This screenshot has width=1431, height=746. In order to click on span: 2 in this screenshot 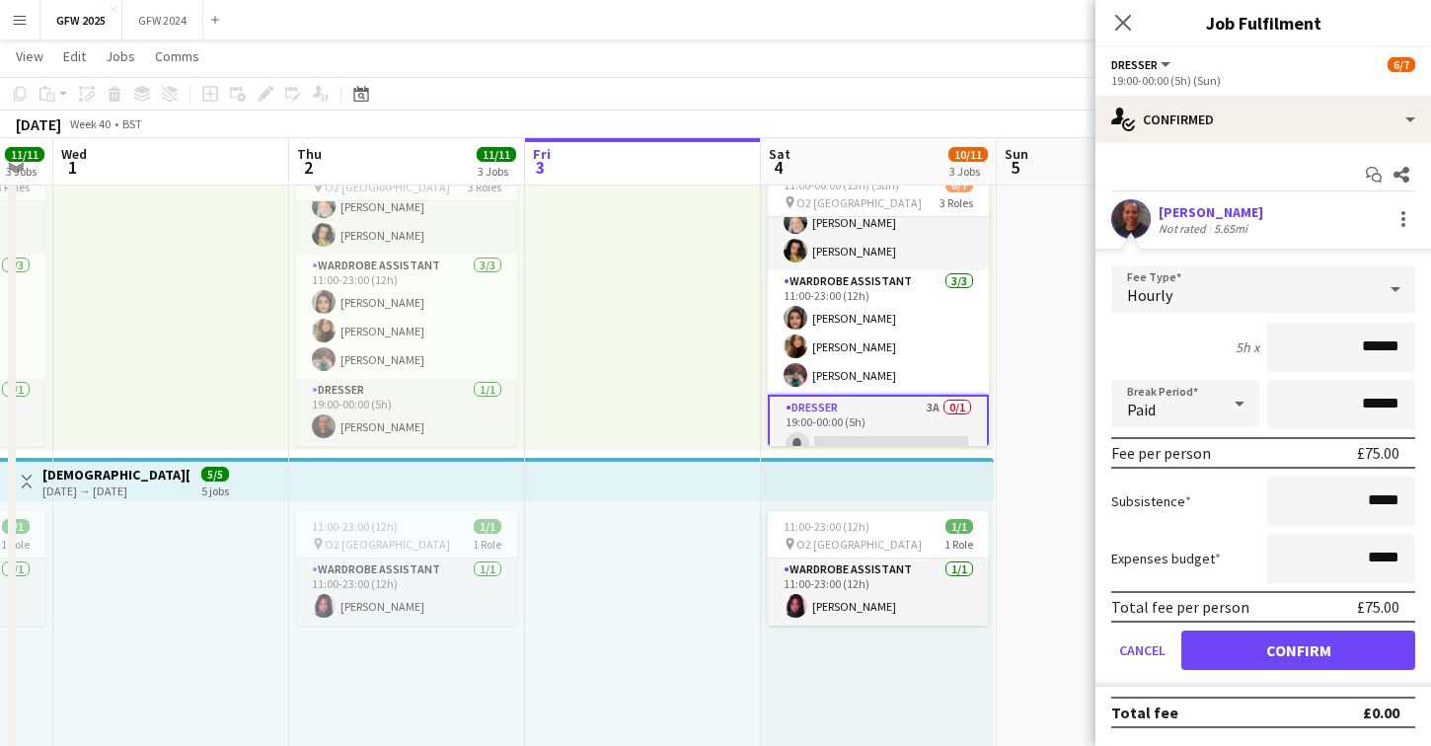, I will do `click(308, 167)`.